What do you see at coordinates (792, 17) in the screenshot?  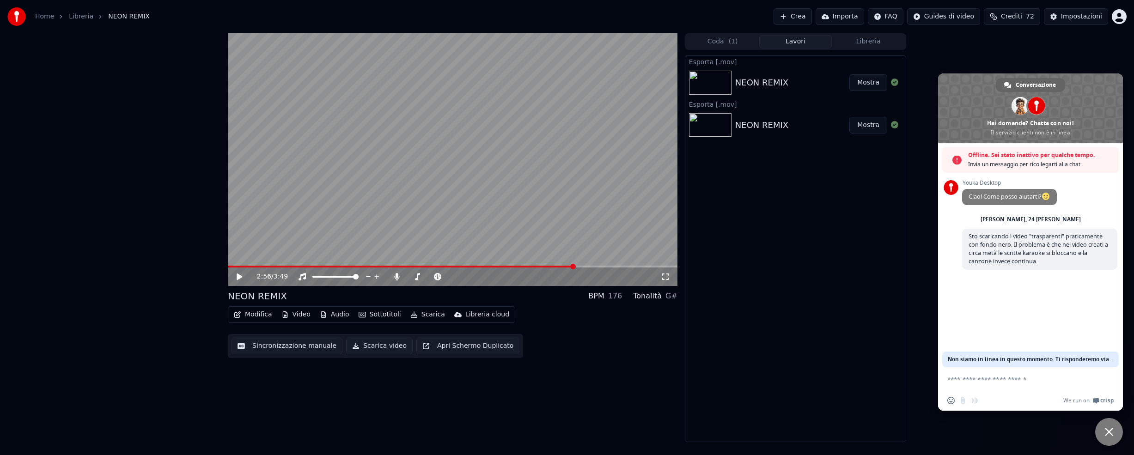 I see `button: Crea` at bounding box center [792, 17].